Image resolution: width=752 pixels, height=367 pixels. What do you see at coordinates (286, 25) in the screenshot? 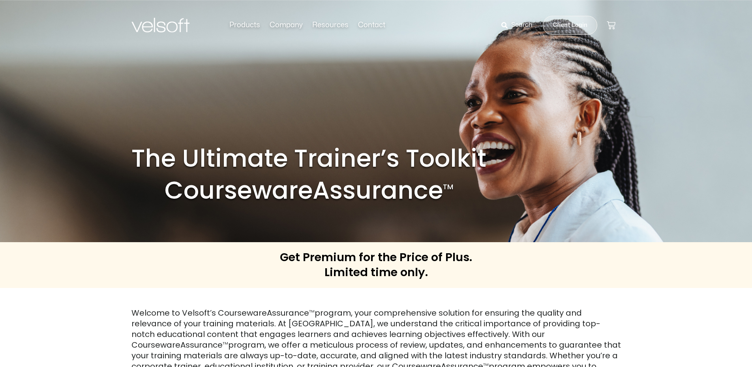
I see `a: CompanyMenu Toggle` at bounding box center [286, 25].